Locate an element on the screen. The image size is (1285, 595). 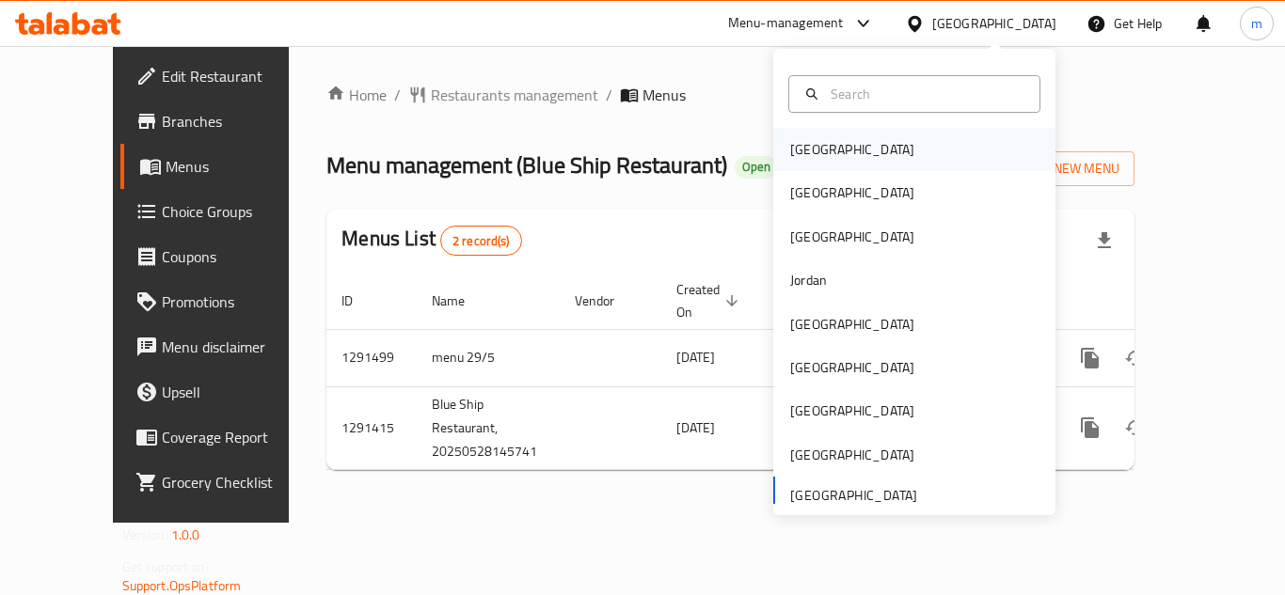
a: Branches is located at coordinates (224, 121).